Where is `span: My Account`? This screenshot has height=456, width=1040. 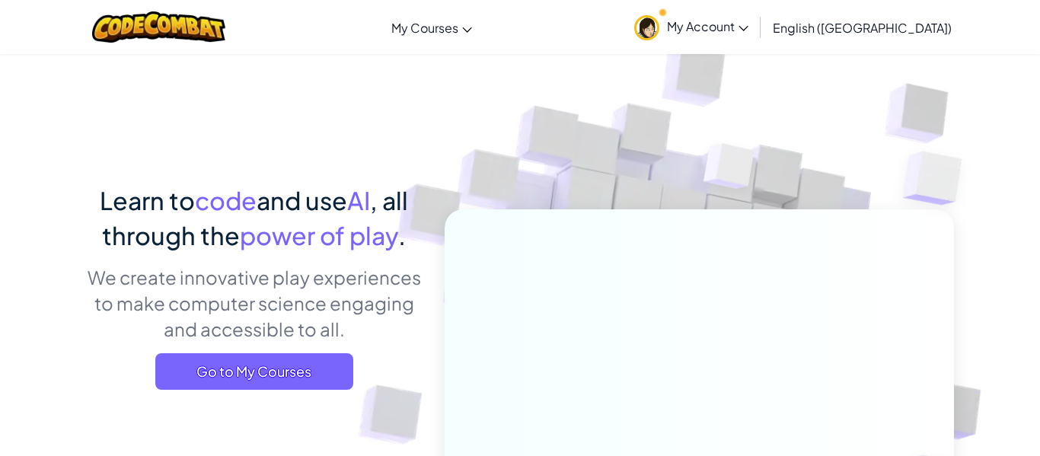 span: My Account is located at coordinates (707, 26).